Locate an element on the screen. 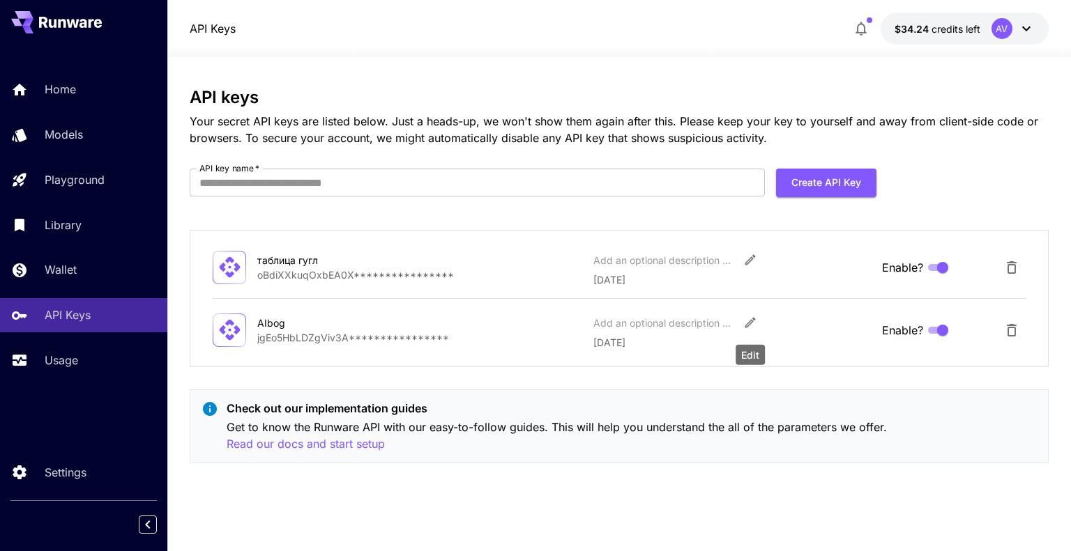  button: $34.24106AV is located at coordinates (964, 29).